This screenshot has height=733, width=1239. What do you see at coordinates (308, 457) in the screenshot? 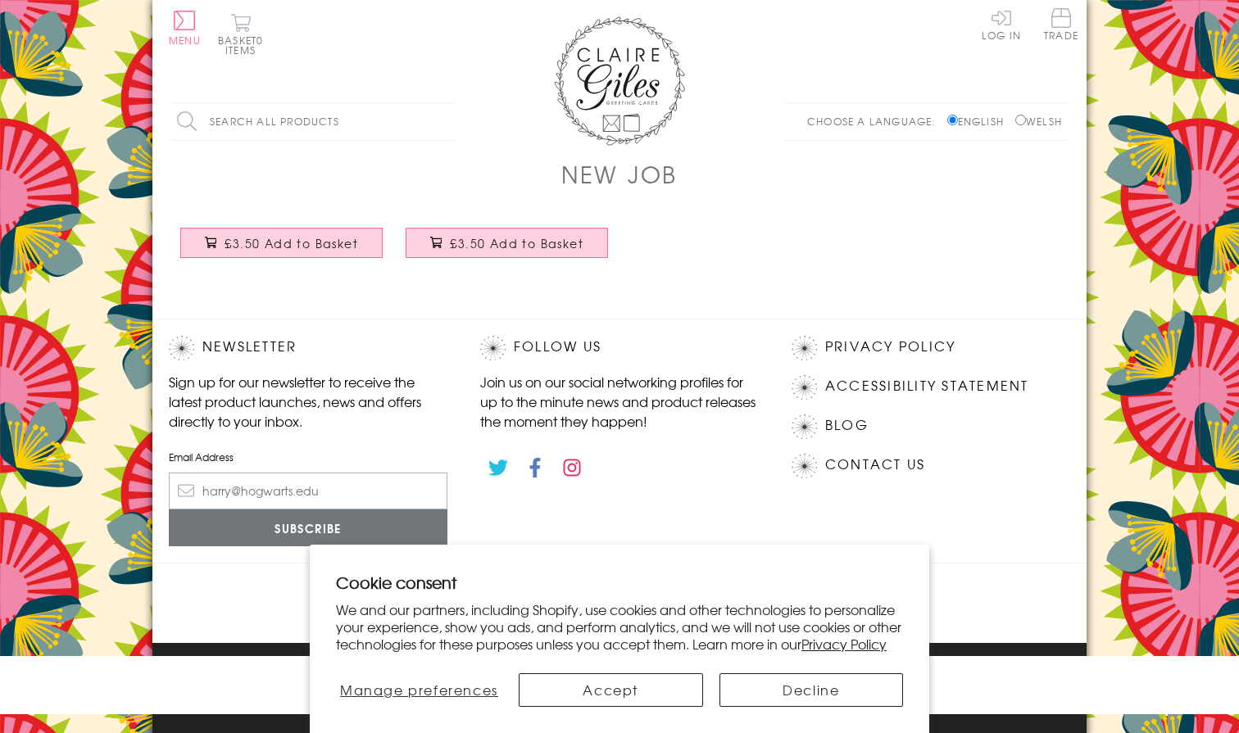
I see `label: Email Address` at bounding box center [308, 457].